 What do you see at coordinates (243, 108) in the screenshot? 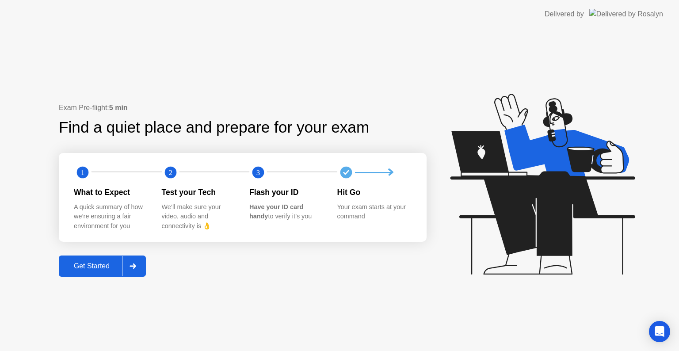
I see `div: Exam Pre-flight:` at bounding box center [243, 108].